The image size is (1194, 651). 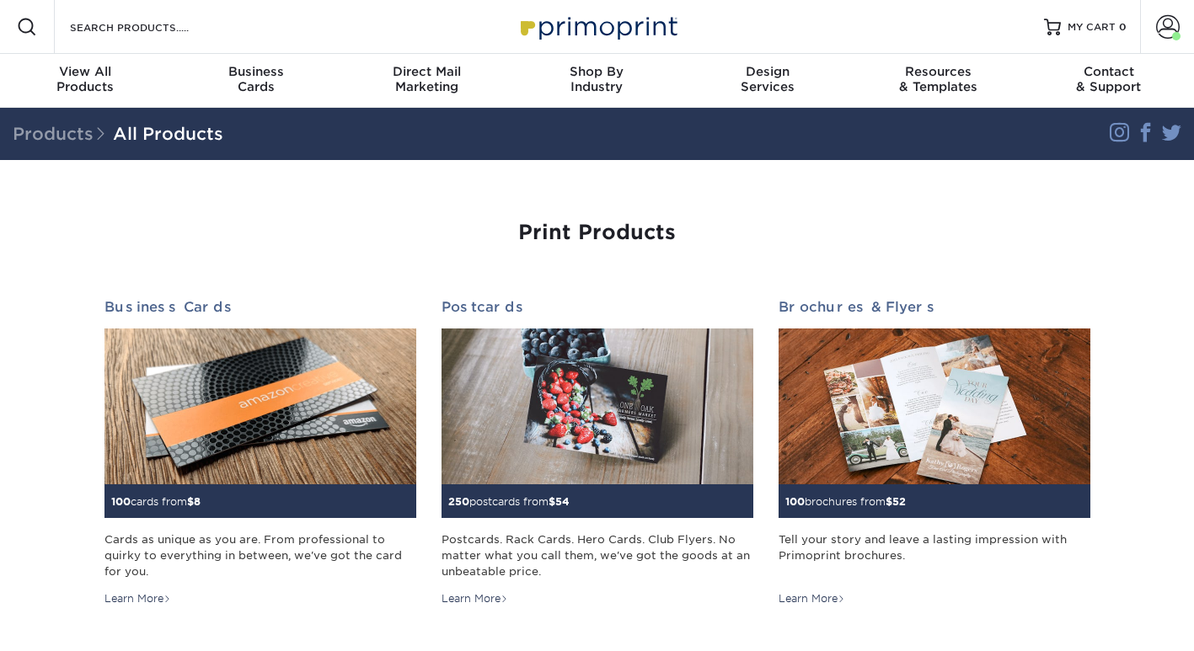 I want to click on small: brochures from, so click(x=845, y=501).